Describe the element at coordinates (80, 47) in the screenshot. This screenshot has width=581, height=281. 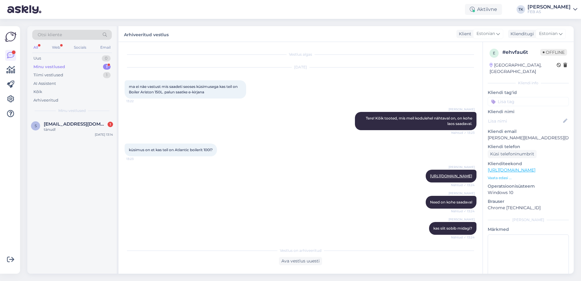
I see `div: Socials` at that location.